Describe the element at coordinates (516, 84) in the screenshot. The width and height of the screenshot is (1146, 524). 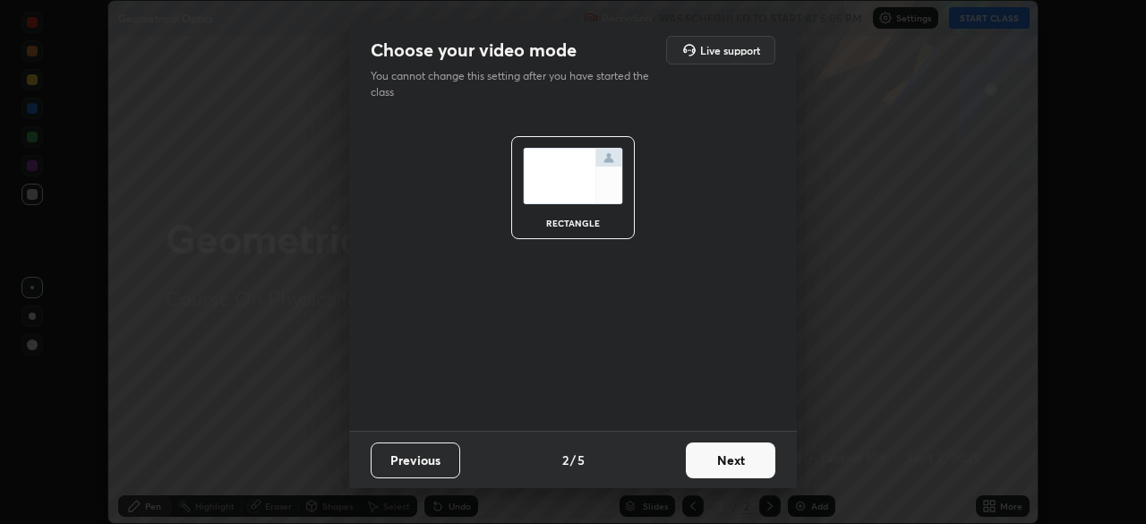
I see `p: You cannot change this setting after you have started the class` at that location.